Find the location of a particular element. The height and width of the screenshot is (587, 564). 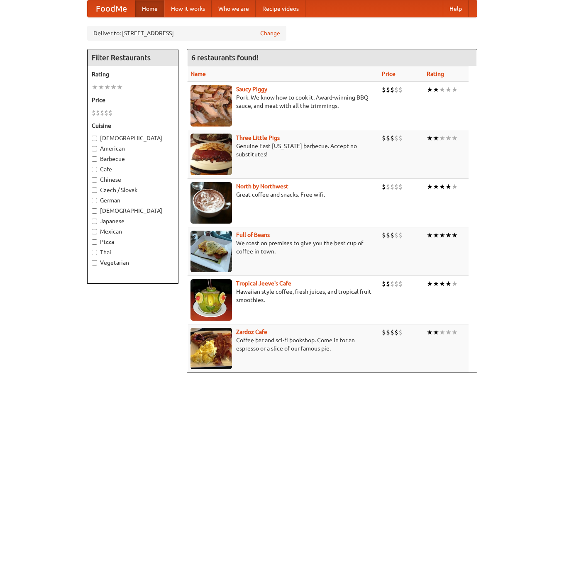

a: Home is located at coordinates (150, 9).